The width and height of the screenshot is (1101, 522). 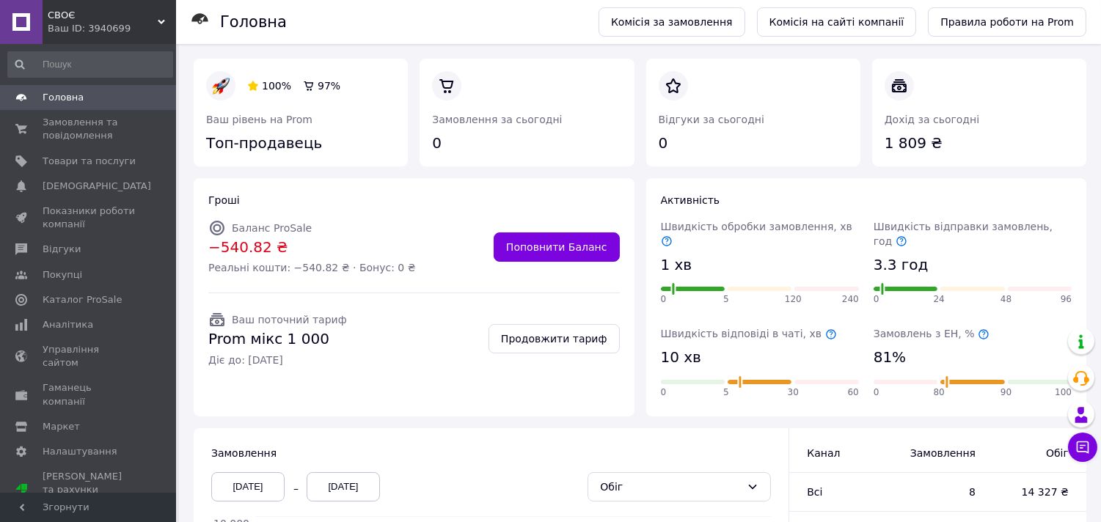 I want to click on span: Баланс ProSale, so click(x=271, y=228).